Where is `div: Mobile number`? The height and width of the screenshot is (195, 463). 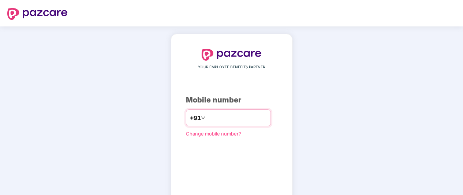 div: Mobile number is located at coordinates (232, 100).